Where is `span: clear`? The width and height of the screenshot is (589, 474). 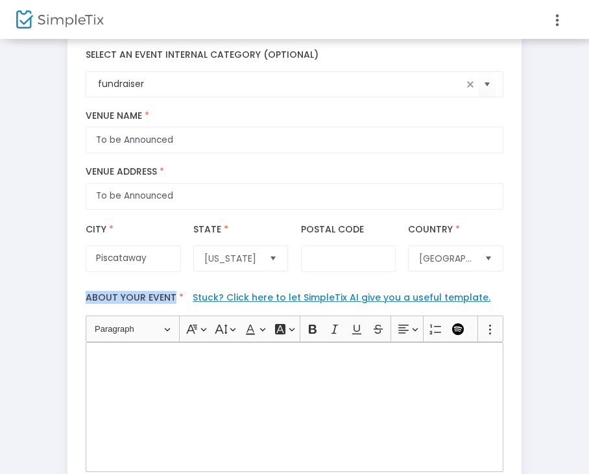 span: clear is located at coordinates (471, 84).